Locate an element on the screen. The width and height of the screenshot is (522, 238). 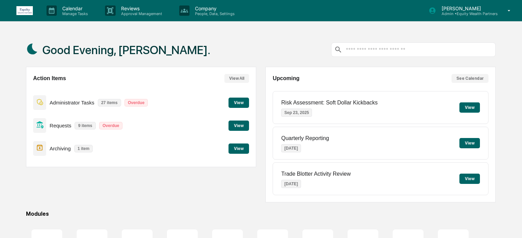
a: See Calendar is located at coordinates (470, 78).